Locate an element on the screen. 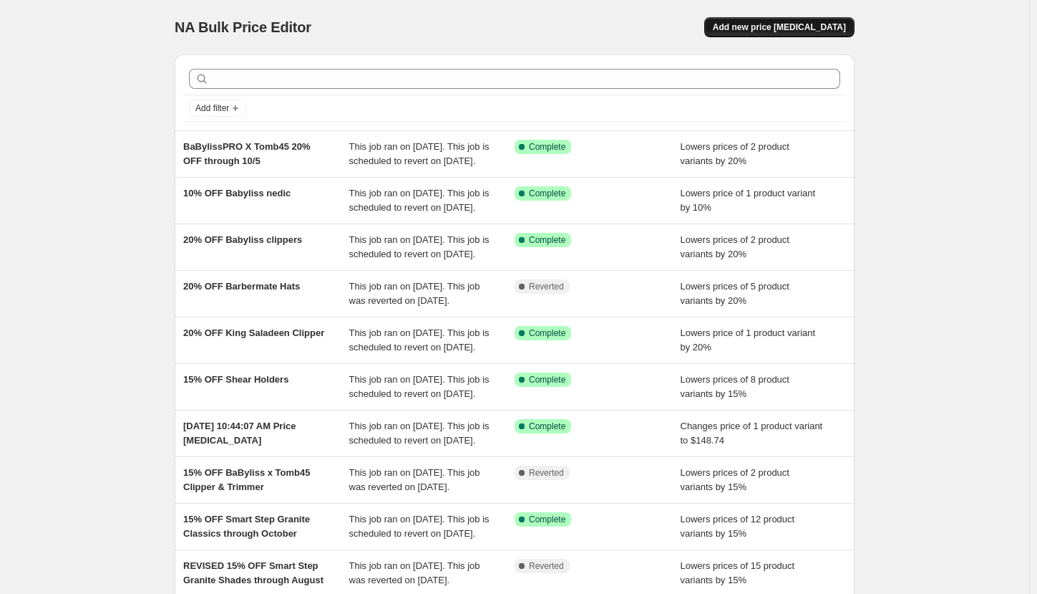 The height and width of the screenshot is (594, 1037). span: Lowers price of 1 product variant by 10% is located at coordinates (748, 200).